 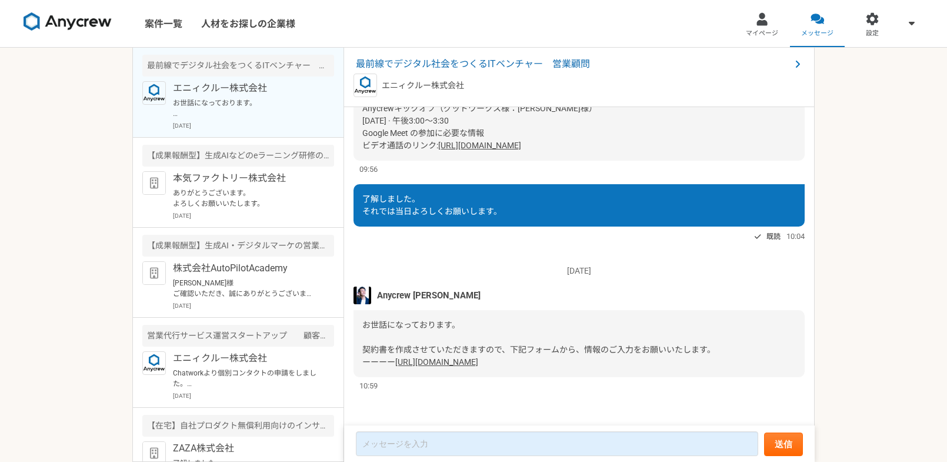 I want to click on span: 既読, so click(x=773, y=236).